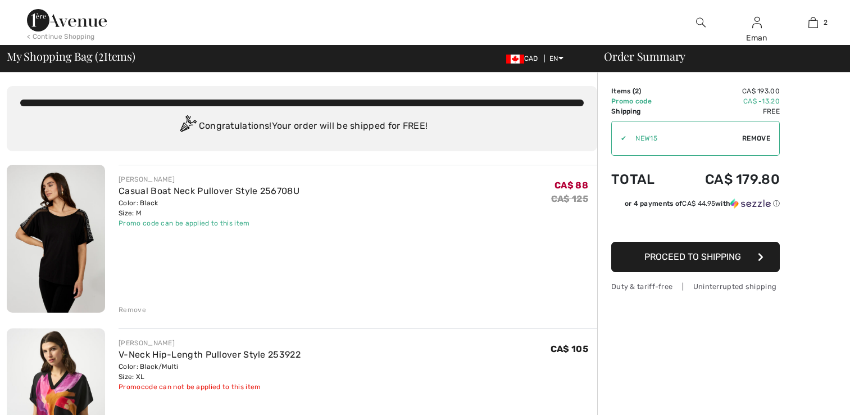  Describe the element at coordinates (642, 179) in the screenshot. I see `td: Total` at that location.